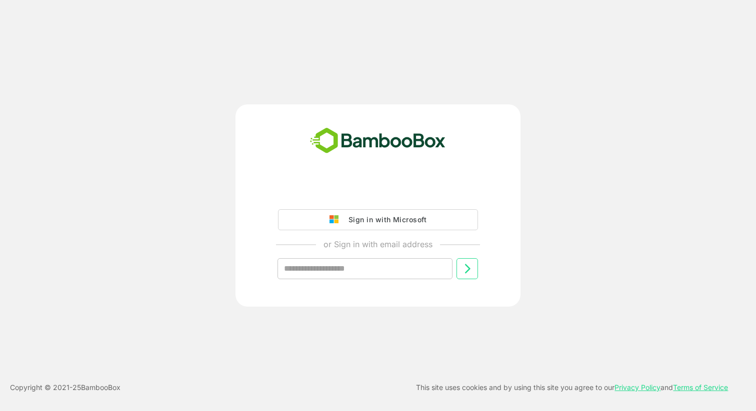  Describe the element at coordinates (572, 388) in the screenshot. I see `p: This site uses cookies and by using this site you agree to our and` at that location.